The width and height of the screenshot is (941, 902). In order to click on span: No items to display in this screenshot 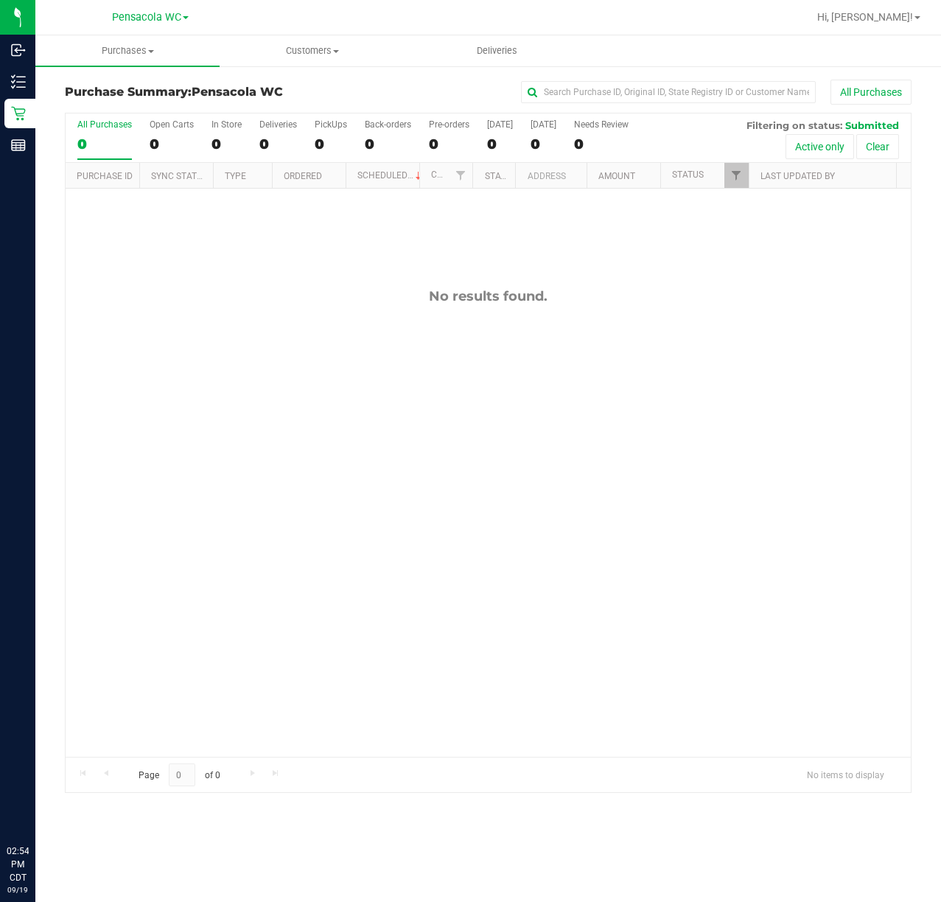, I will do `click(845, 774)`.